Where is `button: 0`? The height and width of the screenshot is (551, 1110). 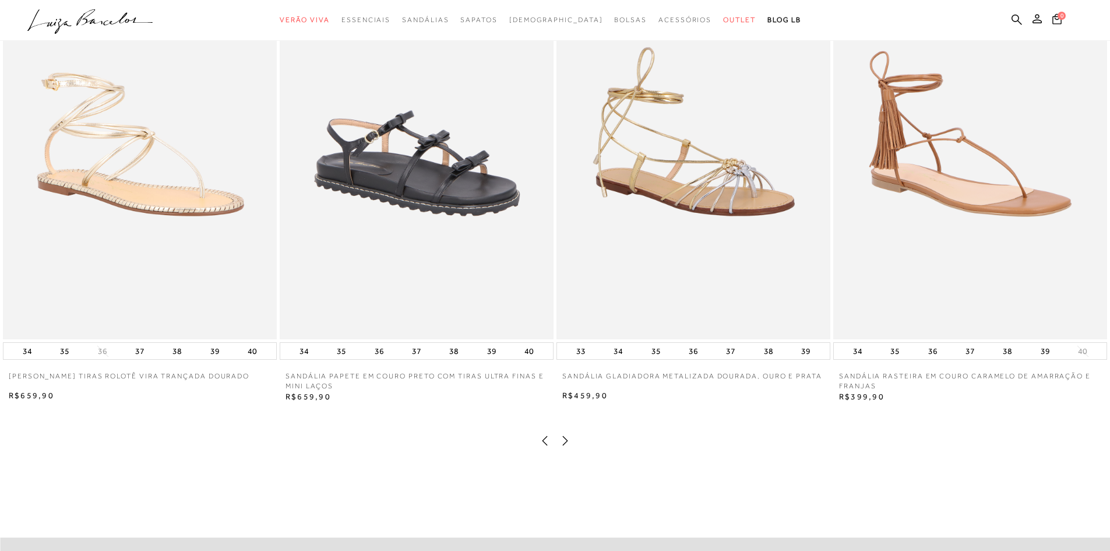
button: 0 is located at coordinates (1057, 20).